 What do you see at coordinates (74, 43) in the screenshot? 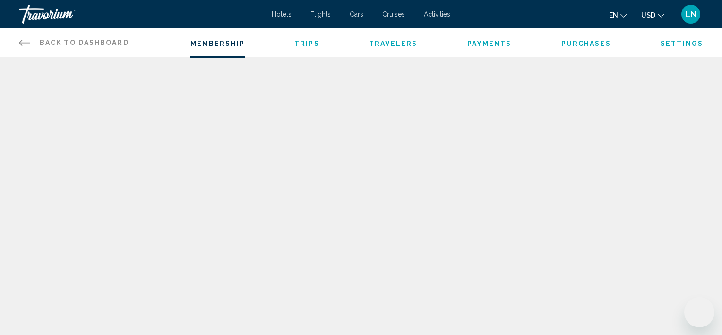
I see `a: Back to Dashboard` at bounding box center [74, 43].